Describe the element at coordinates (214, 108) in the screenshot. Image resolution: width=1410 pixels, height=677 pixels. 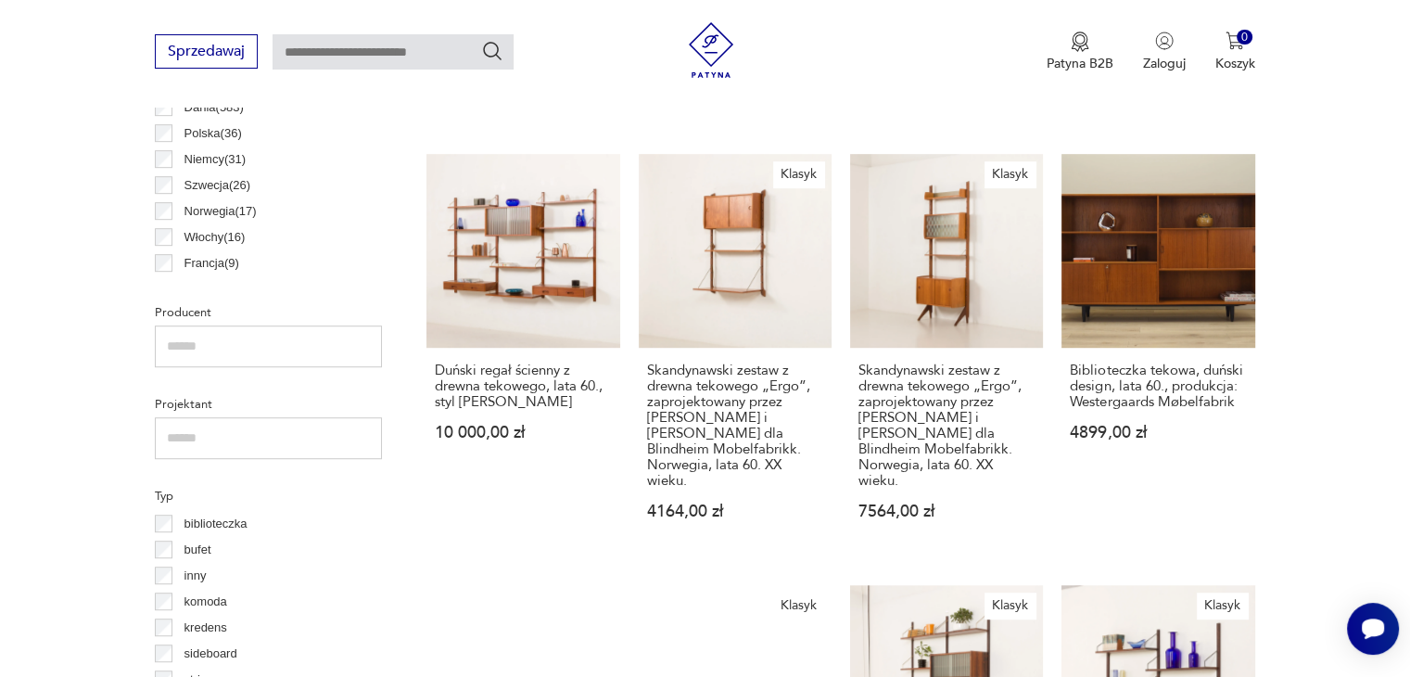
I see `p: Dania ( 583 )` at that location.